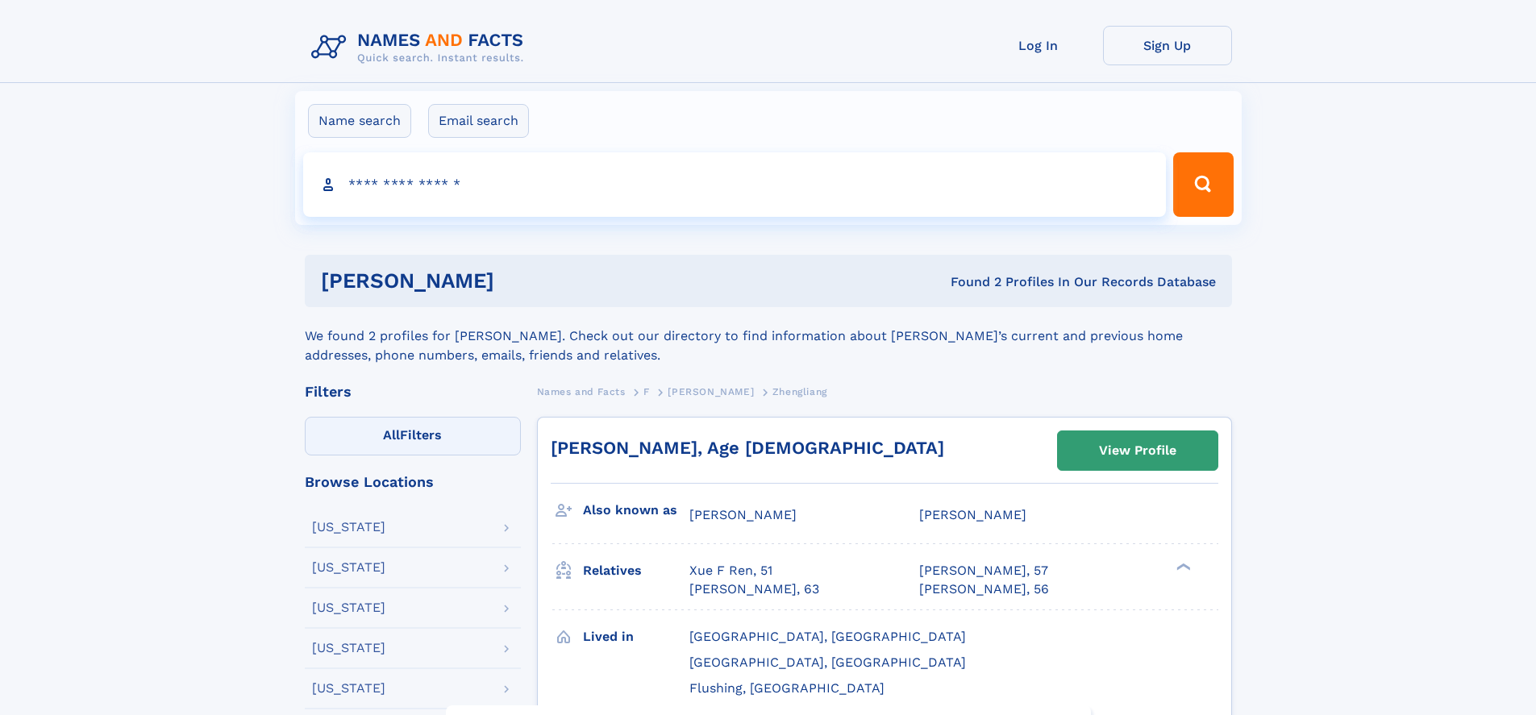 Image resolution: width=1536 pixels, height=715 pixels. Describe the element at coordinates (1138, 451) in the screenshot. I see `div: View Profile` at that location.